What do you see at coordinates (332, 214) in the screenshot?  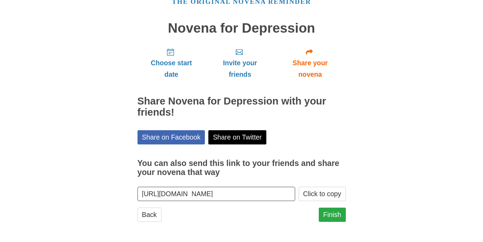 I see `a: Finish` at bounding box center [332, 214].